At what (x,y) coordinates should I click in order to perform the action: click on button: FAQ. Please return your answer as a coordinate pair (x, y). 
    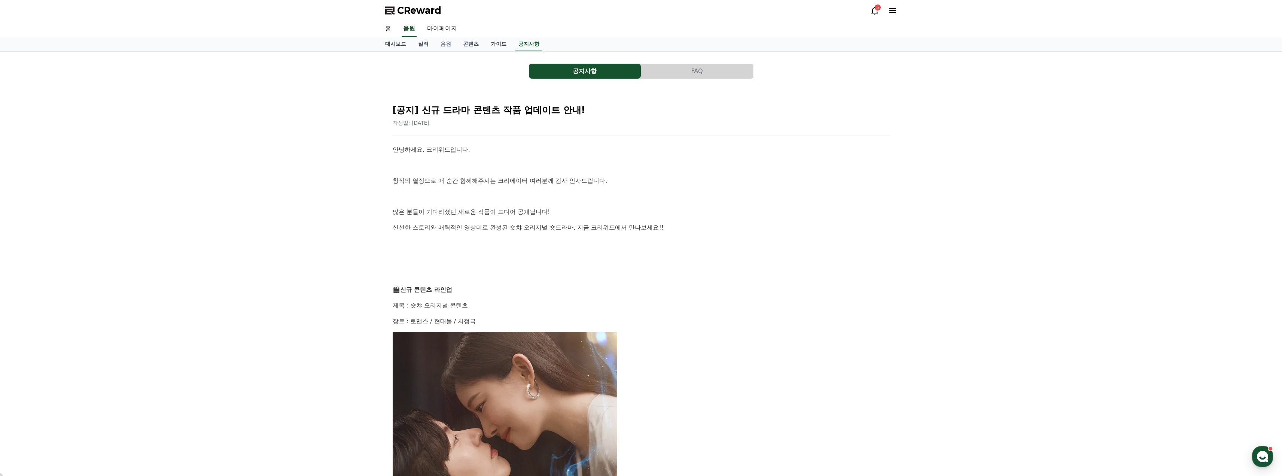
    Looking at the image, I should click on (697, 71).